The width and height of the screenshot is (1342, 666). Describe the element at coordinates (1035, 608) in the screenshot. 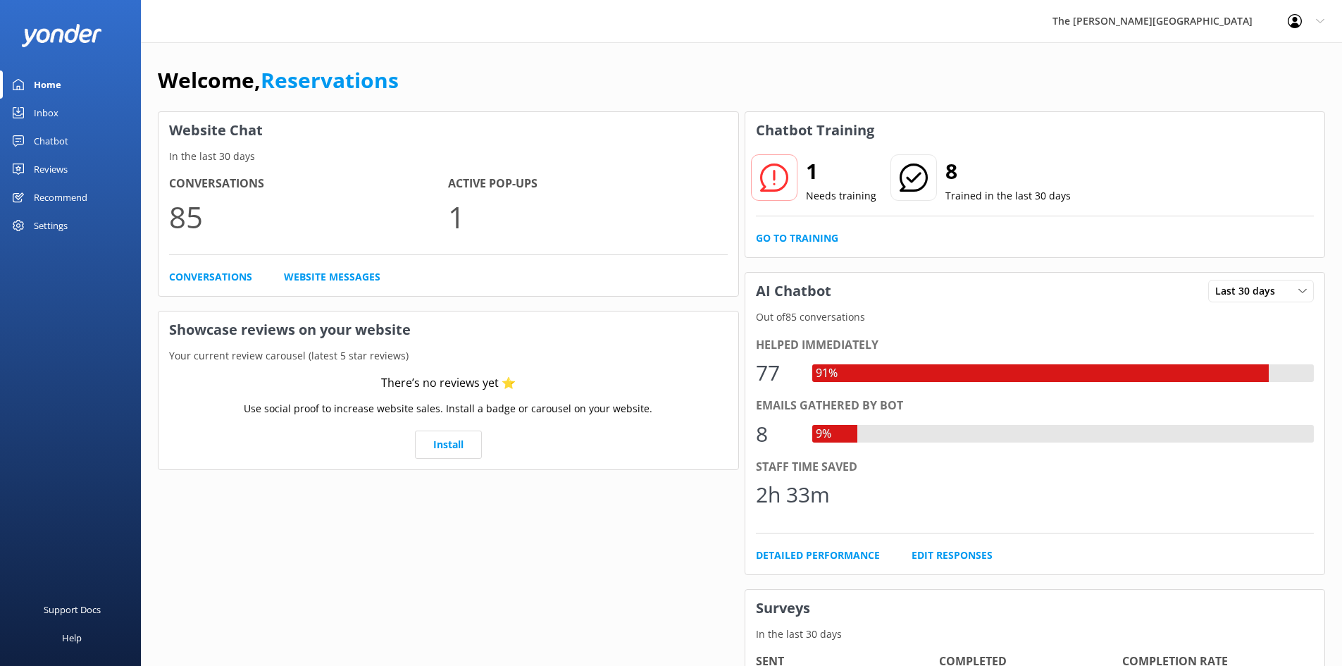

I see `h3: Surveys` at that location.